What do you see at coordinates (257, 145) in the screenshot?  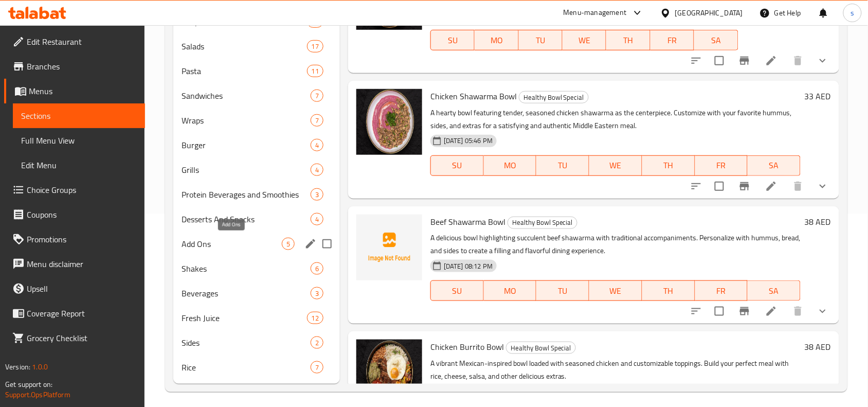 I see `div: Burger4` at bounding box center [257, 145].